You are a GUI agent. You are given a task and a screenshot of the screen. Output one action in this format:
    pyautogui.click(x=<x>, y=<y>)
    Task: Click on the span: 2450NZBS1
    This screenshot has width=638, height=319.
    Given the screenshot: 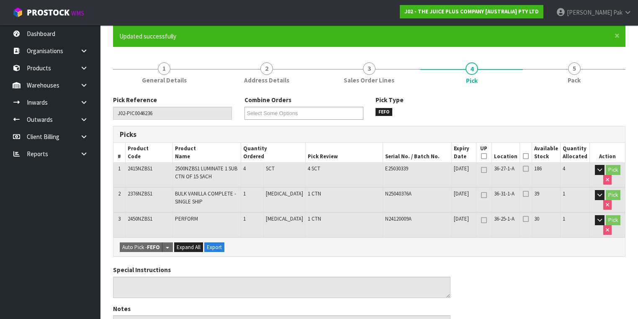 What is the action you would take?
    pyautogui.click(x=140, y=219)
    